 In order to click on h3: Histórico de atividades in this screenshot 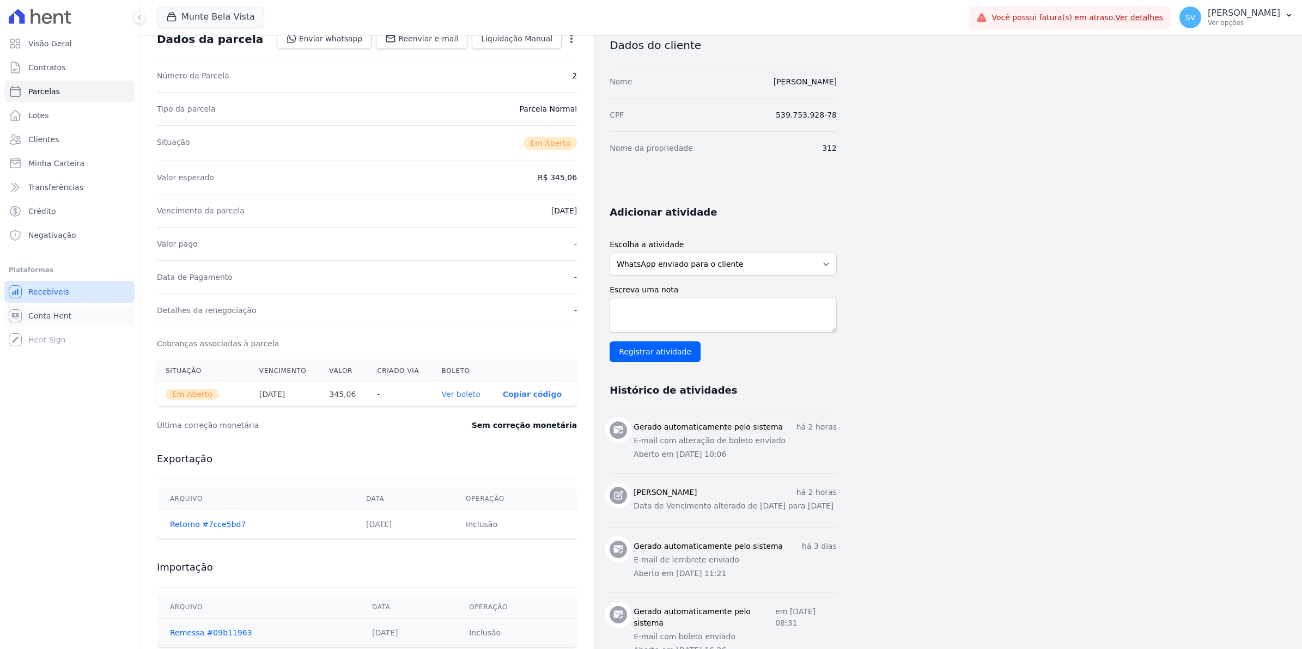, I will do `click(673, 391)`.